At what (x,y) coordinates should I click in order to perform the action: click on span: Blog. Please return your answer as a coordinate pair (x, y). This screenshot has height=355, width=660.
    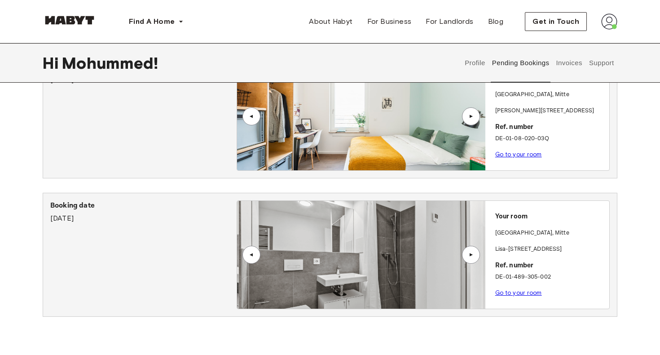
    Looking at the image, I should click on (496, 22).